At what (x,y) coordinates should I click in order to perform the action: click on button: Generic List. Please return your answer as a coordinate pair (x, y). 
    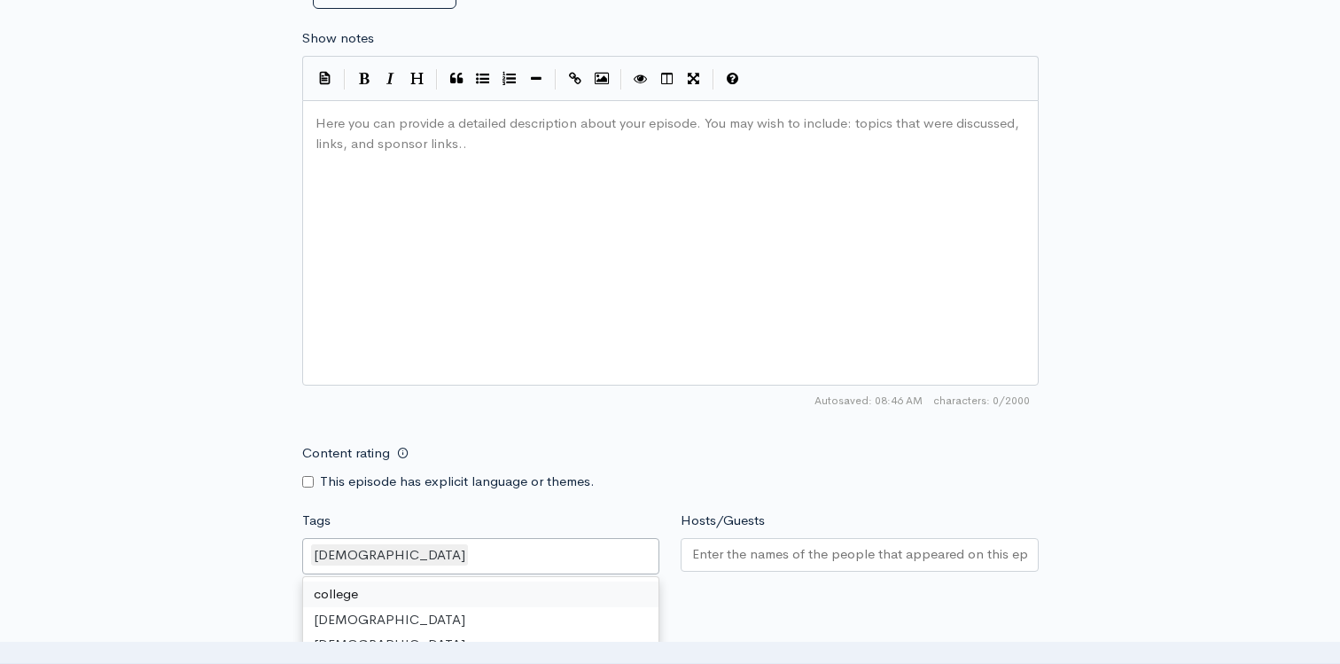
    Looking at the image, I should click on (483, 79).